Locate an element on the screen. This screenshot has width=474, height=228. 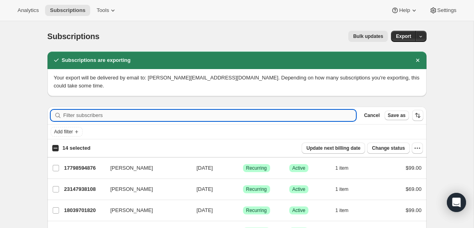
button: Update next billing date is located at coordinates (333, 148).